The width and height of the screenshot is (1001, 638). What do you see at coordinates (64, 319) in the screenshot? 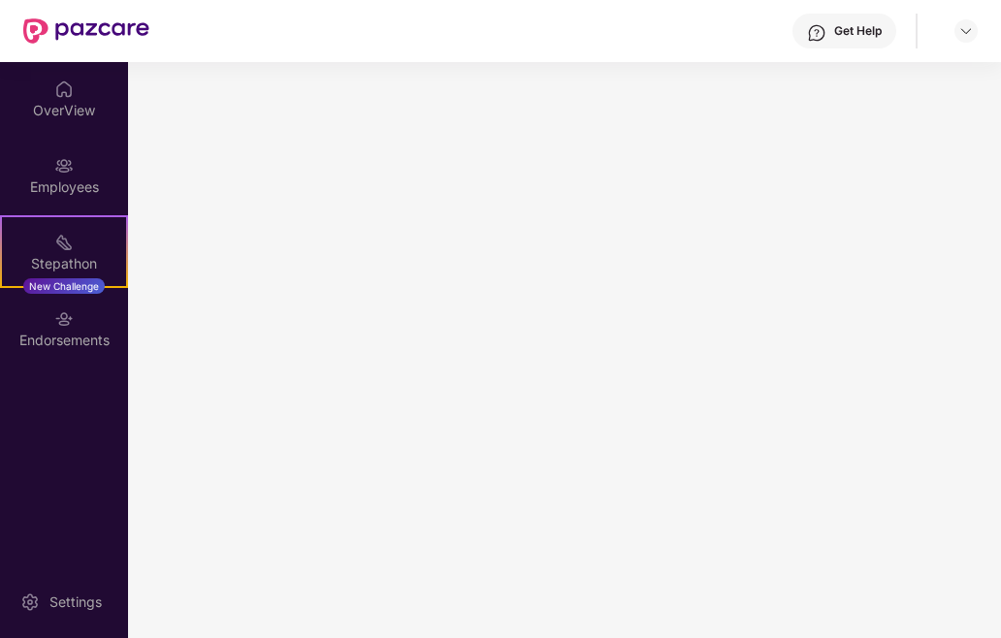
I see `img: svg+xml;base64,PHN2ZyBpZD0iRW5kb3JzZW1lbnRzIiB4bWxucz0iaHR0cDovL3d3dy53My5vcmcvMjAwMC9zdmciIHdpZH...` at bounding box center [64, 319].